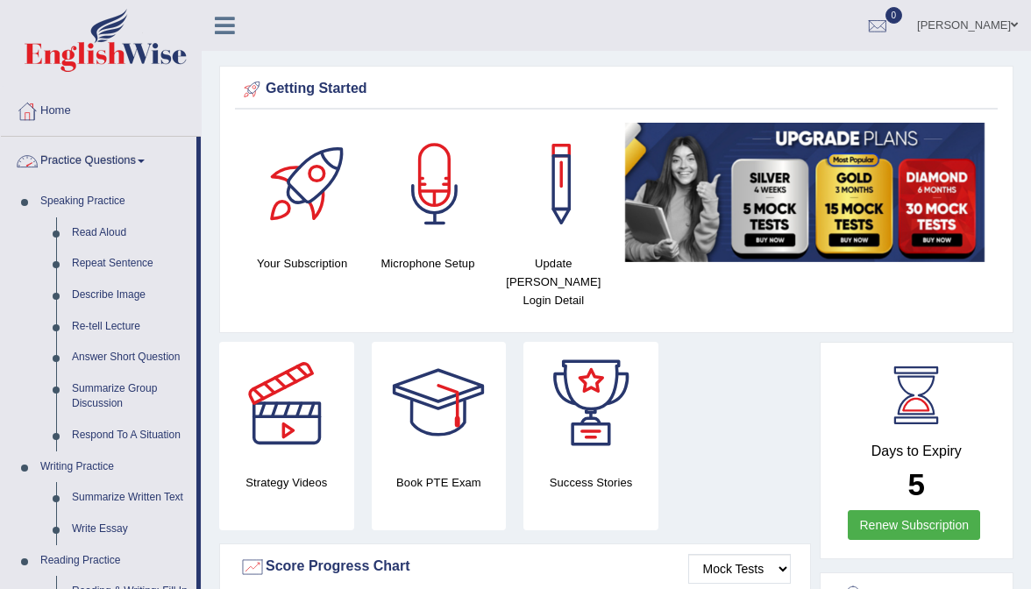 The height and width of the screenshot is (589, 1031). Describe the element at coordinates (805, 192) in the screenshot. I see `img: small5.jpg` at that location.